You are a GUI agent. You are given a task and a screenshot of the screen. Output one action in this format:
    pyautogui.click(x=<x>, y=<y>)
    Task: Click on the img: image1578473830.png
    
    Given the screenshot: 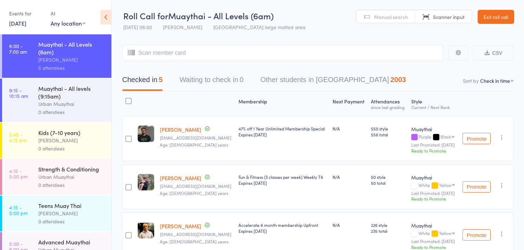 What is the action you would take?
    pyautogui.click(x=146, y=134)
    